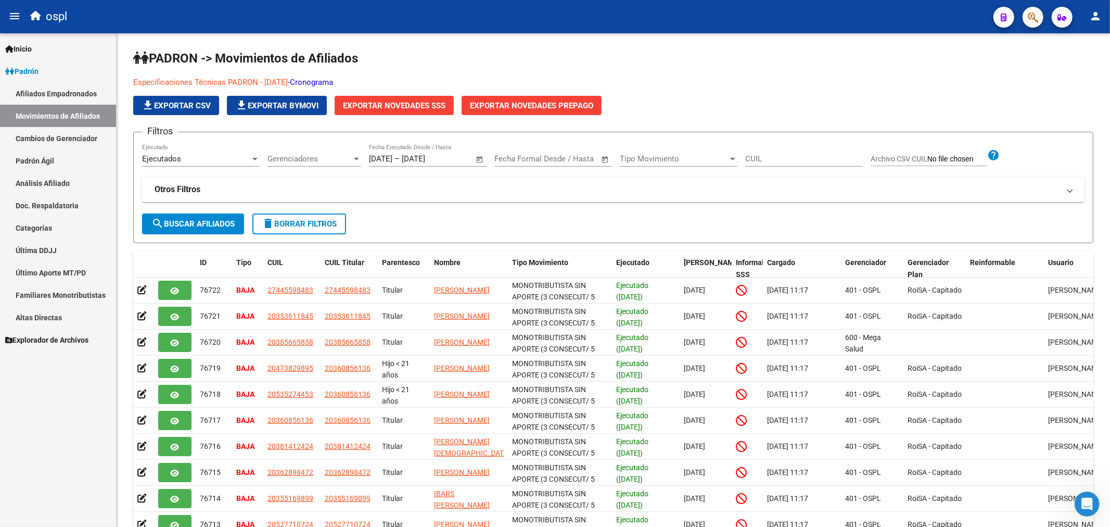 This screenshot has width=1110, height=527. Describe the element at coordinates (290, 394) in the screenshot. I see `span: 20535274453` at that location.